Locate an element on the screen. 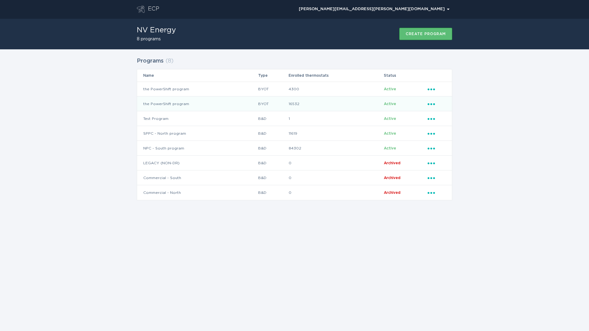 This screenshot has height=331, width=589. th: Enrolled thermostats is located at coordinates (336, 76).